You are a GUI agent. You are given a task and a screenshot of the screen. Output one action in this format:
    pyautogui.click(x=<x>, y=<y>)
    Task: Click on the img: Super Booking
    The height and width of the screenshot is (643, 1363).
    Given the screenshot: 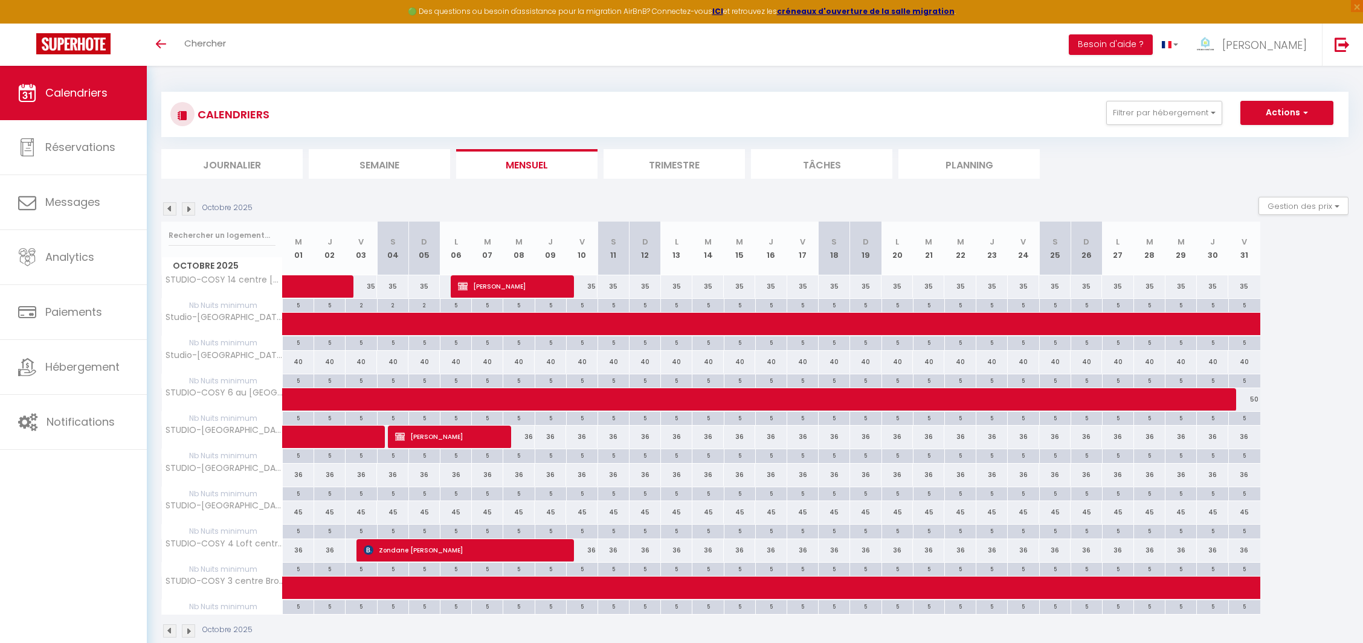 What is the action you would take?
    pyautogui.click(x=73, y=43)
    